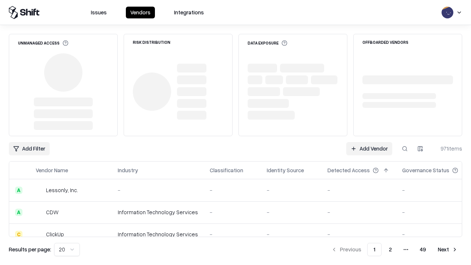  I want to click on div: Identity Source, so click(285, 170).